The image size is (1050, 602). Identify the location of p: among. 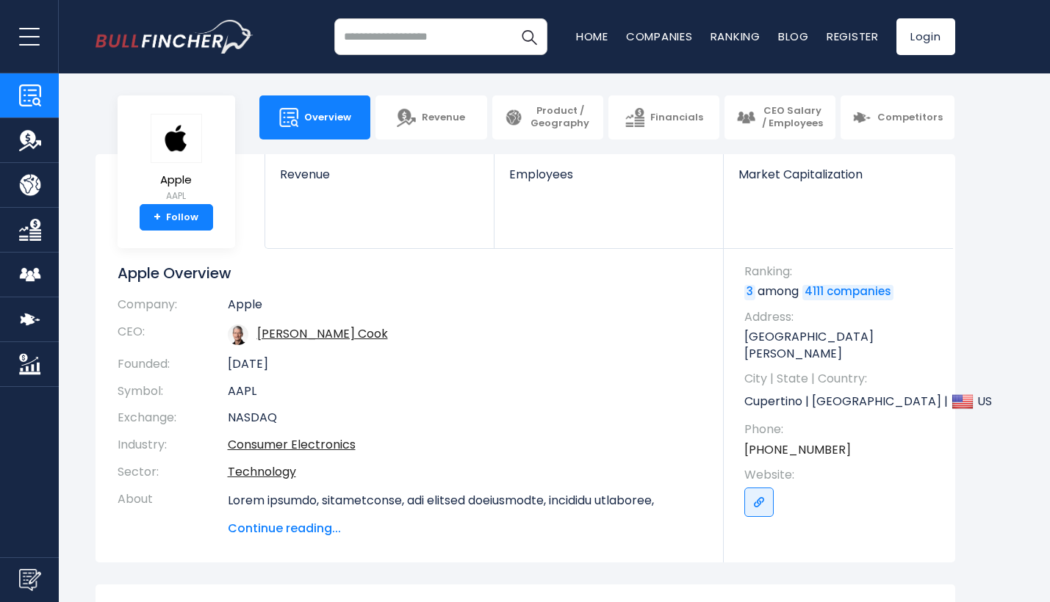
(842, 292).